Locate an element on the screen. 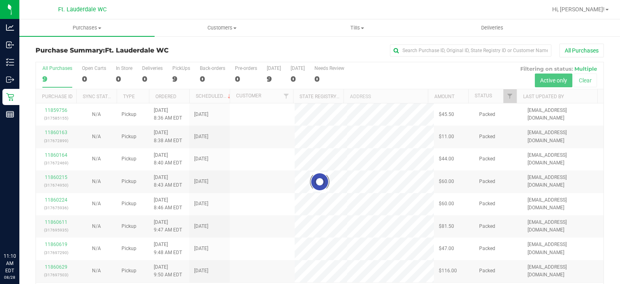 The image size is (620, 284). a: Purchases is located at coordinates (87, 28).